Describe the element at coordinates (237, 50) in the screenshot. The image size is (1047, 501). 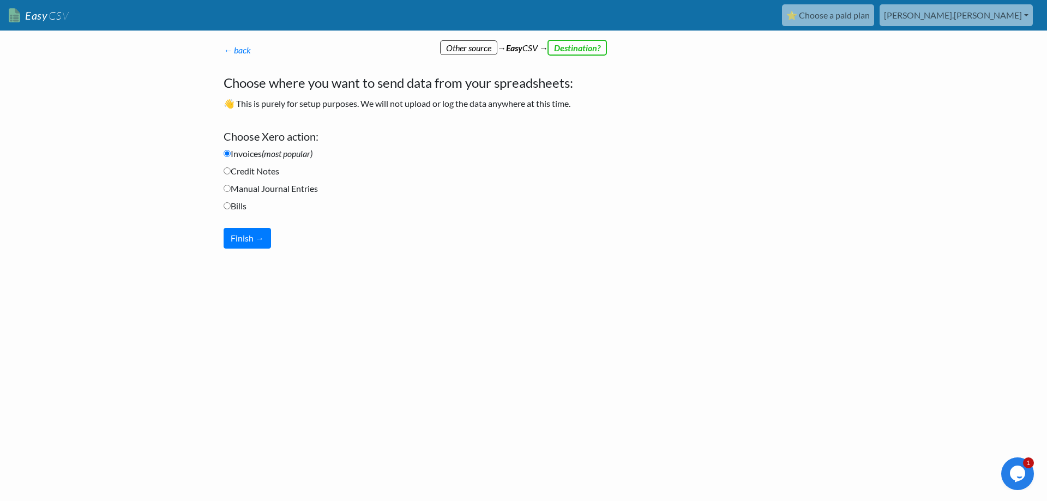
I see `a: ← back` at that location.